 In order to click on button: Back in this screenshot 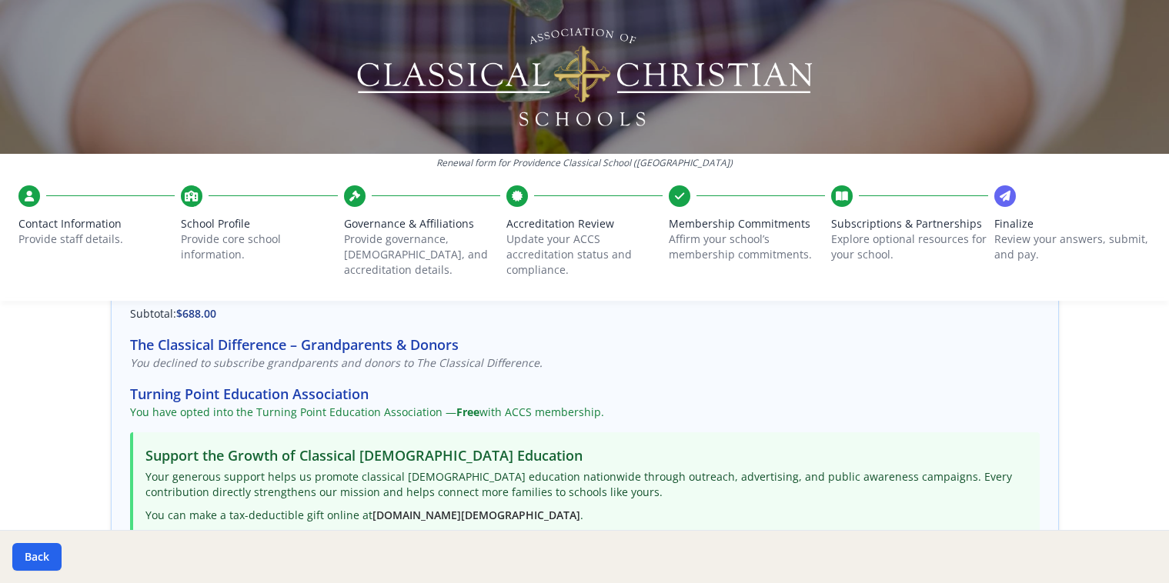, I will do `click(37, 557)`.